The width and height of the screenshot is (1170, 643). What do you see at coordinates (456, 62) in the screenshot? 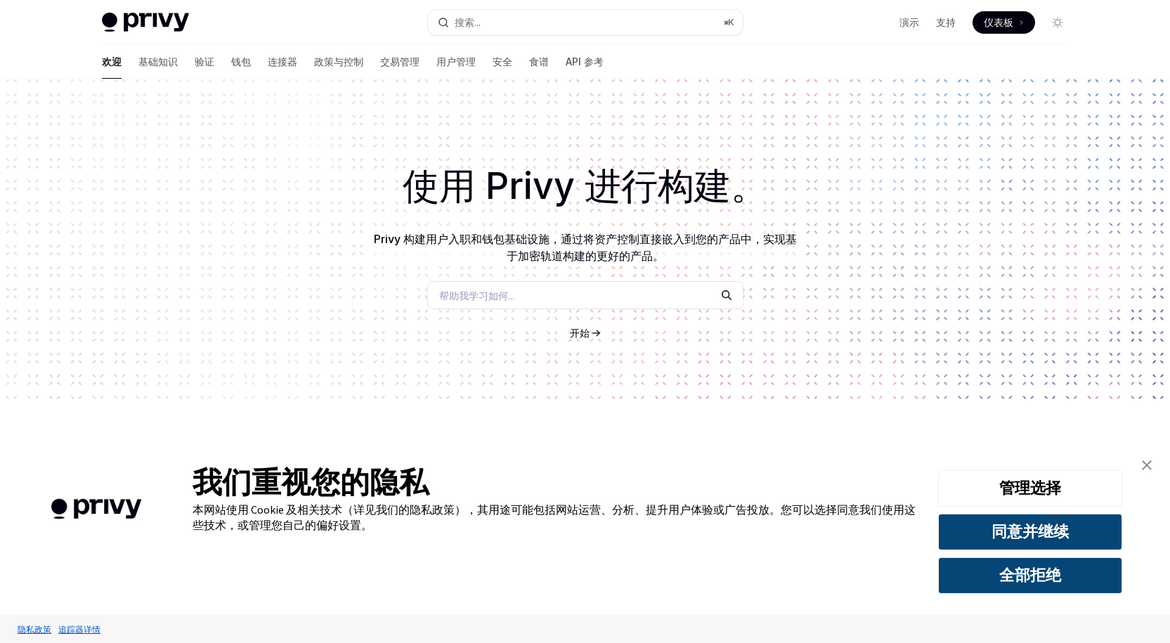
I see `a: 用户管理` at bounding box center [456, 62].